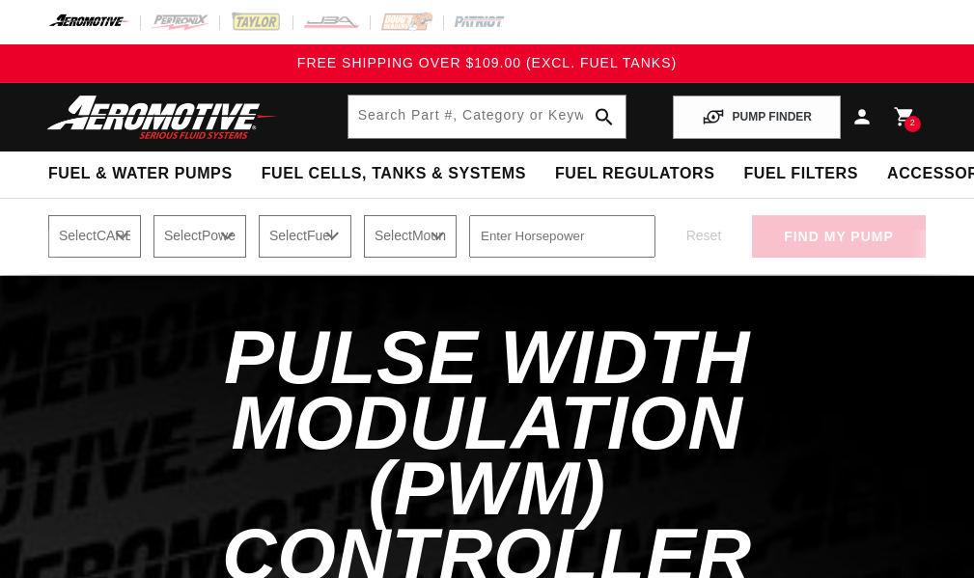  What do you see at coordinates (634, 174) in the screenshot?
I see `summary: Fuel Regulators` at bounding box center [634, 174].